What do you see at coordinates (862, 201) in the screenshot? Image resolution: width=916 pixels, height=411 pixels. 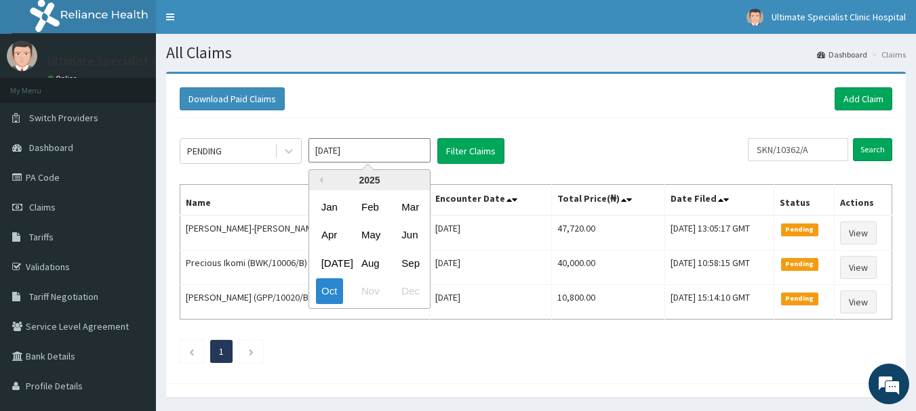 I see `th: Actions` at bounding box center [862, 201].